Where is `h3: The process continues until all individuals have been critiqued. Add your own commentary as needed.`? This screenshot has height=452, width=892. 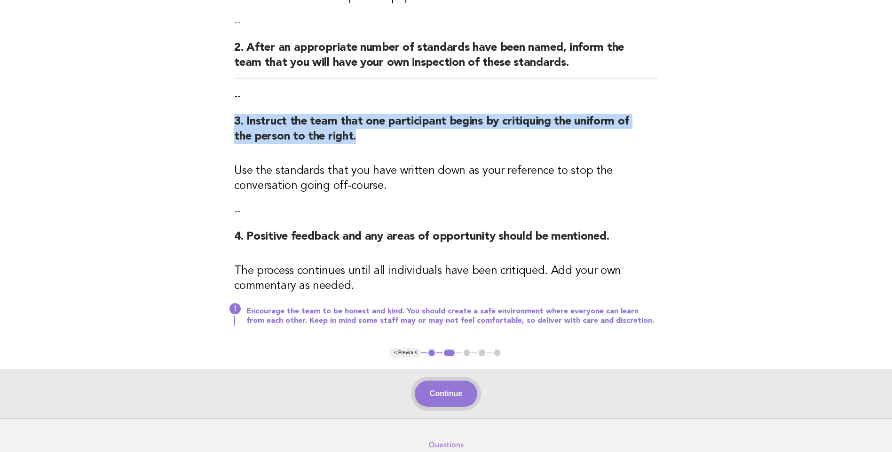
h3: The process continues until all individuals have been critiqued. Add your own commentary as needed. is located at coordinates (446, 279).